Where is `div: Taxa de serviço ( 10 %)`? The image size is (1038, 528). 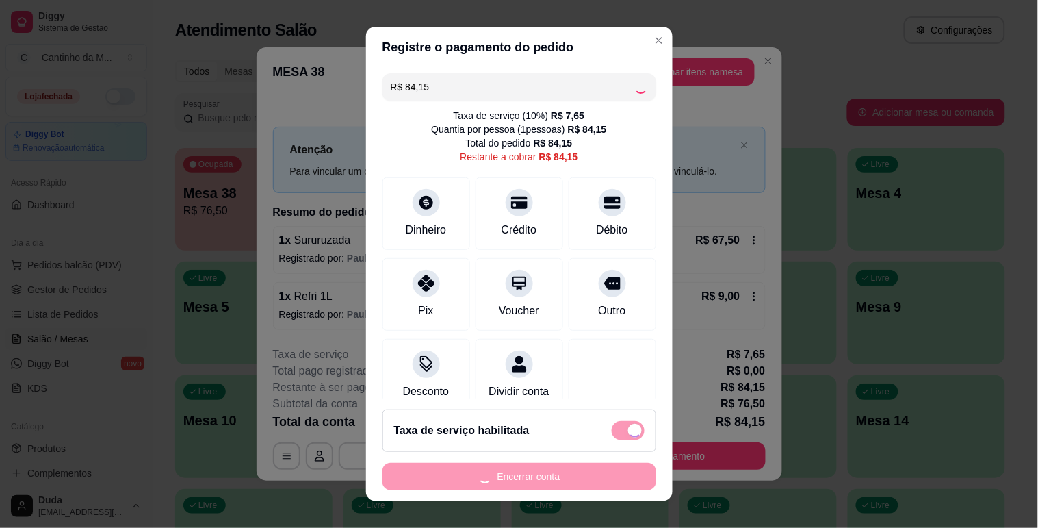 div: Taxa de serviço ( 10 %) is located at coordinates (519, 116).